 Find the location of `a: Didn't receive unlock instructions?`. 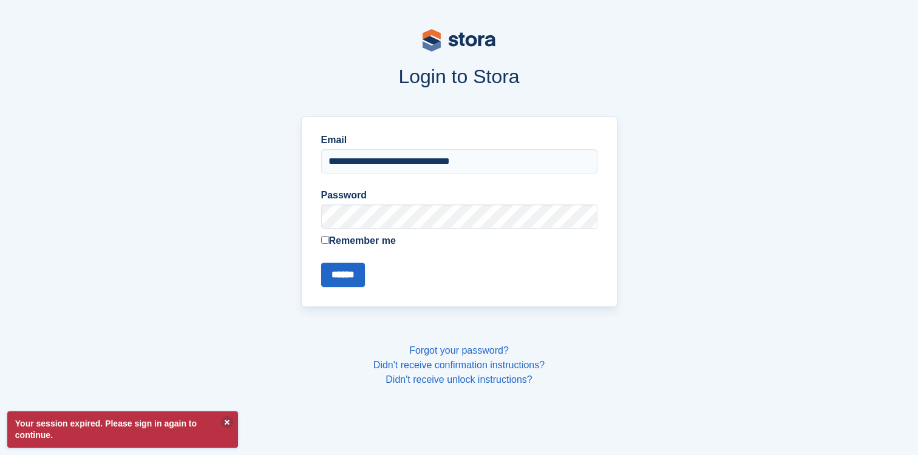

a: Didn't receive unlock instructions? is located at coordinates (458, 379).